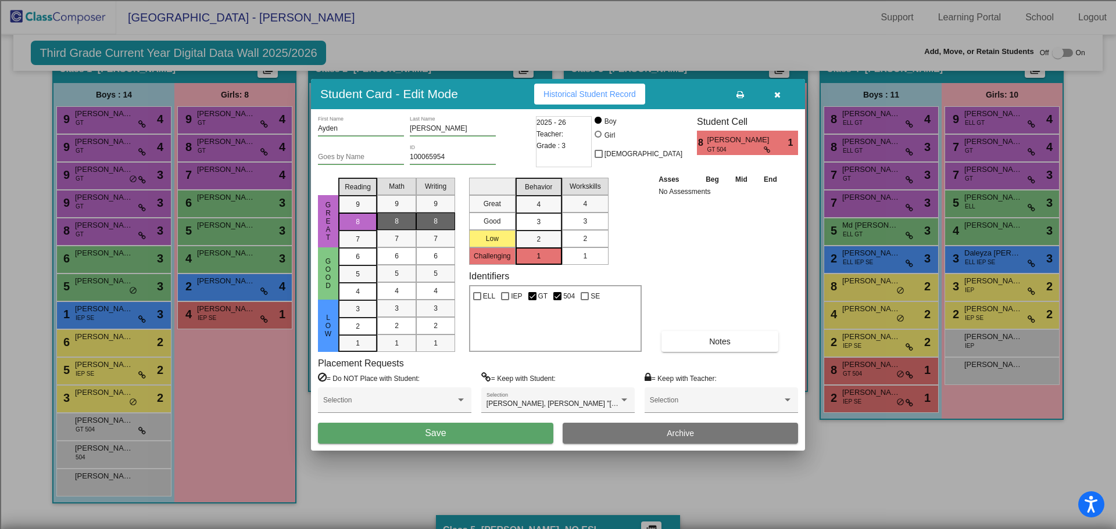 The image size is (1116, 529). I want to click on label: = Keep with Teacher:, so click(681, 378).